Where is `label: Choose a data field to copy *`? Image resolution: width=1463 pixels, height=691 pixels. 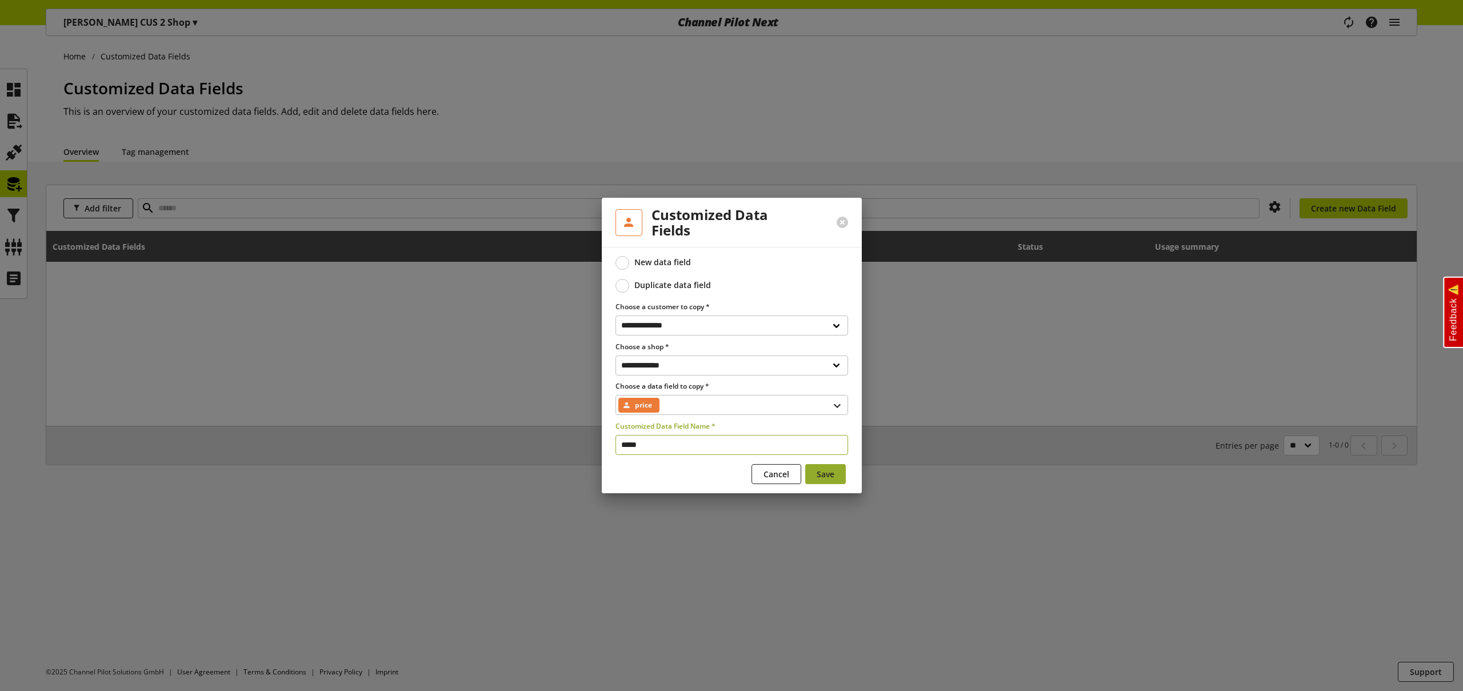
label: Choose a data field to copy * is located at coordinates (732, 386).